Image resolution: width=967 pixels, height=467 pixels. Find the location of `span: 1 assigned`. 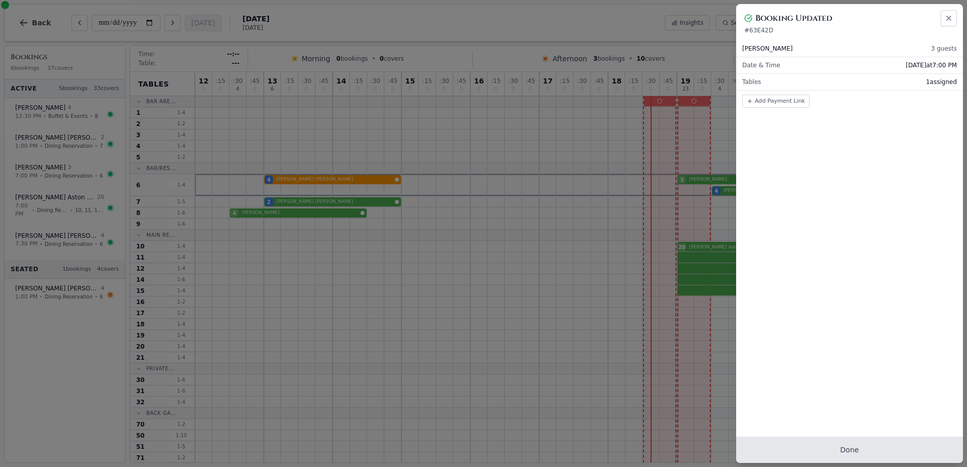

span: 1 assigned is located at coordinates (942, 82).